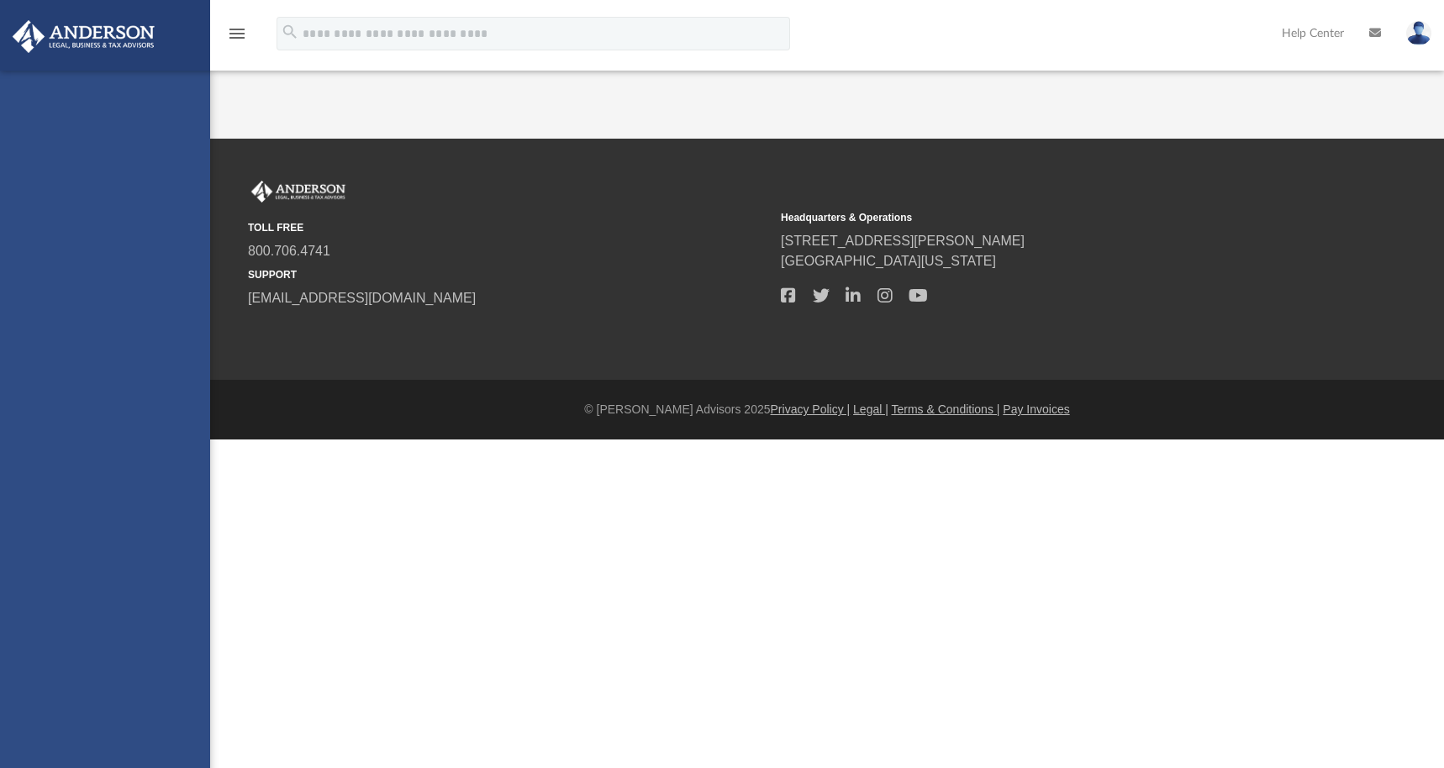  I want to click on a: Pay Invoices, so click(1035, 409).